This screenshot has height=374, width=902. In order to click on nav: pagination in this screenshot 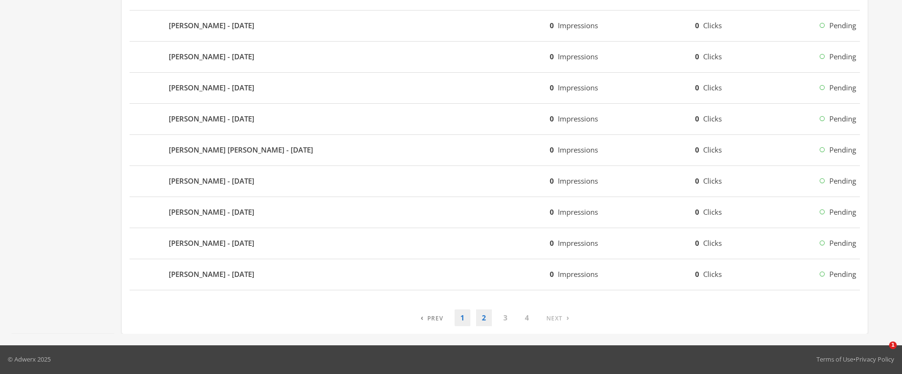, I will do `click(495, 318)`.